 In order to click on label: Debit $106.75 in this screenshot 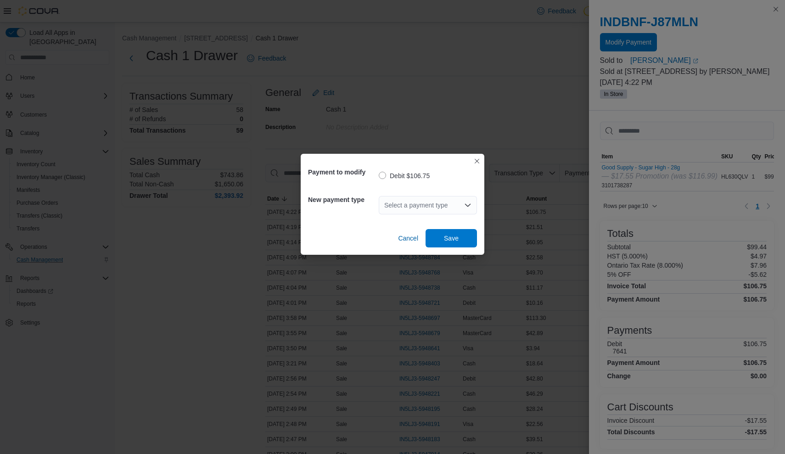, I will do `click(404, 176)`.